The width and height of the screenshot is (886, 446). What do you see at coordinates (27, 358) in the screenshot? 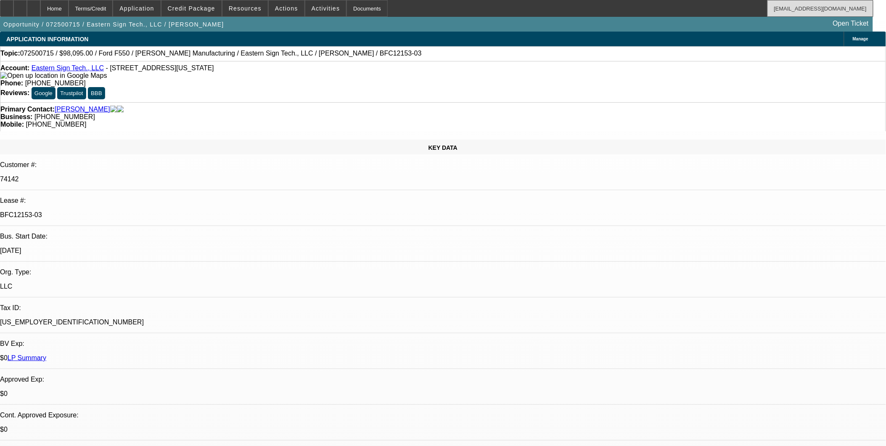
I see `a: LP Summary` at bounding box center [27, 358].